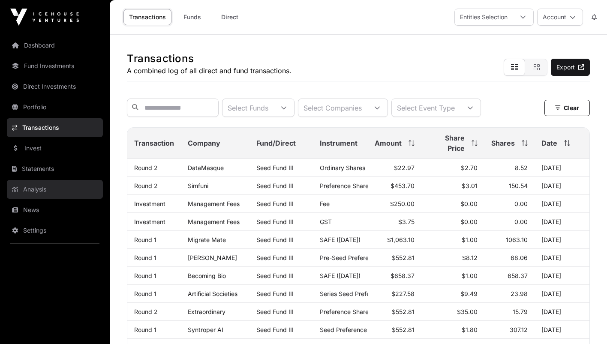 Image resolution: width=607 pixels, height=344 pixels. What do you see at coordinates (395, 222) in the screenshot?
I see `td: $3.75` at bounding box center [395, 222].